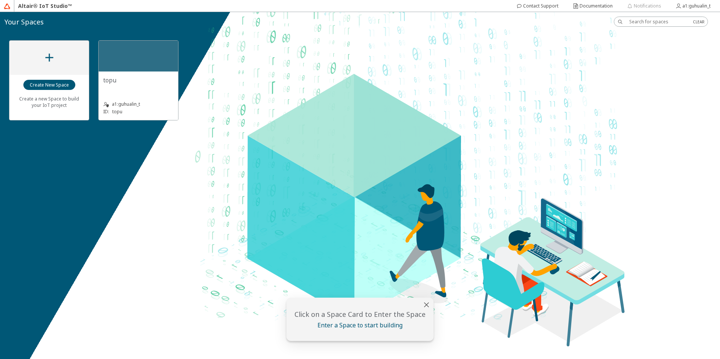 This screenshot has height=359, width=720. I want to click on unity-typography: Create a new Space to build your IoT project, so click(49, 102).